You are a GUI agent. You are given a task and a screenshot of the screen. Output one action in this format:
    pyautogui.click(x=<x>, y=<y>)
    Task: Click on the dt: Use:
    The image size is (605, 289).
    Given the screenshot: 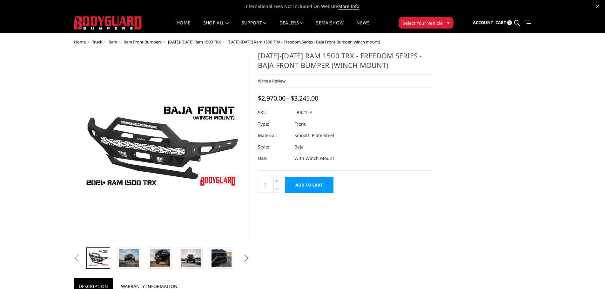 What is the action you would take?
    pyautogui.click(x=274, y=159)
    